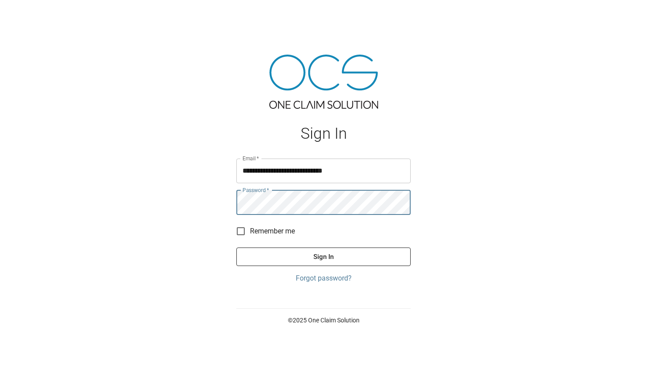  Describe the element at coordinates (272, 231) in the screenshot. I see `span: Remember me` at that location.